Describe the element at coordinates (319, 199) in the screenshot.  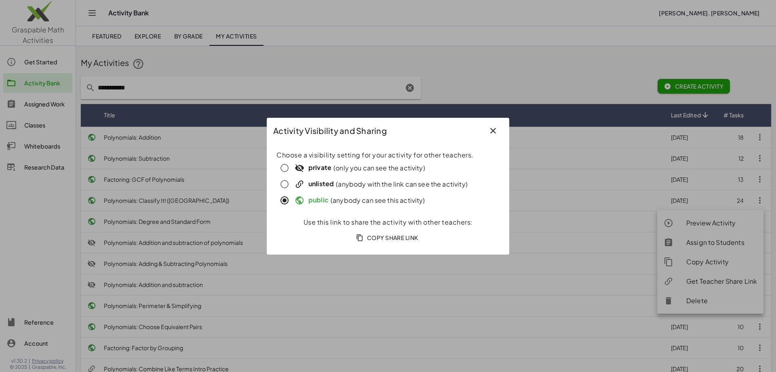
I see `strong: public` at that location.